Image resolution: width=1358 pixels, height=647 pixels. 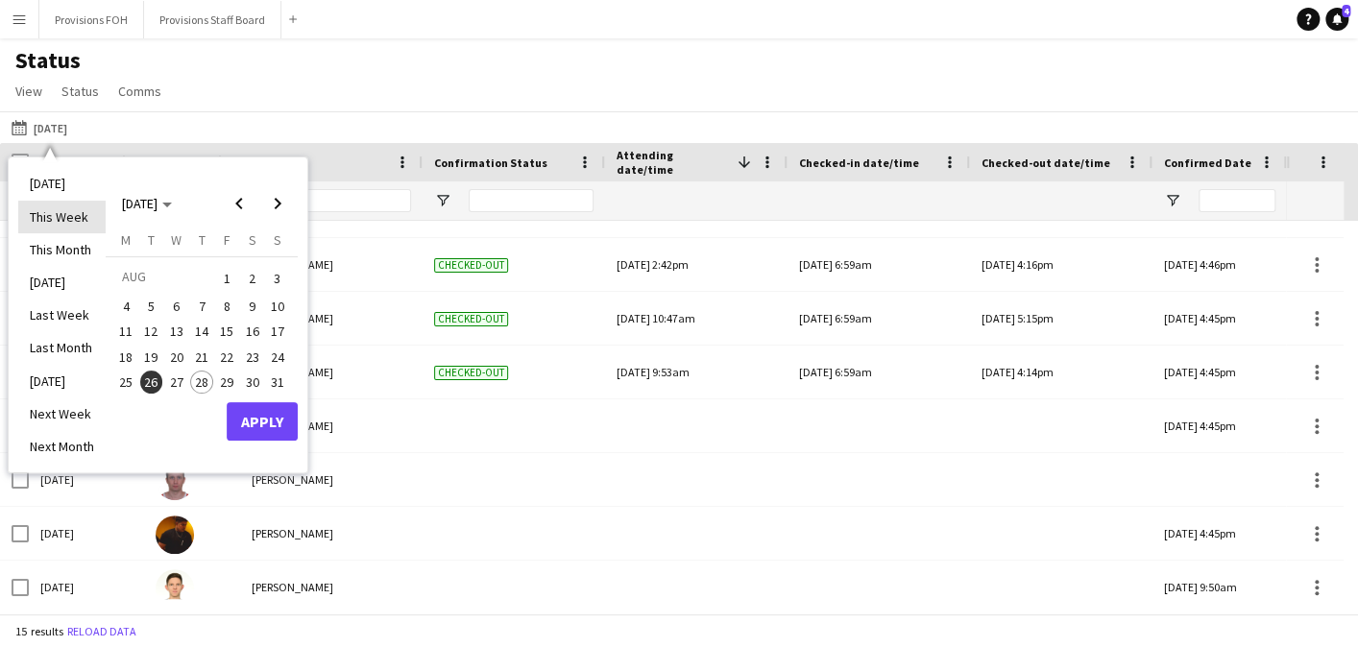 I want to click on button: 12-08-2025, so click(x=151, y=331).